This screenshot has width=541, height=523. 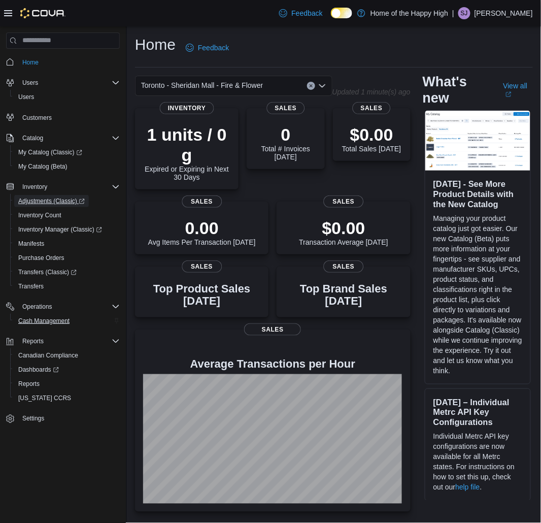 I want to click on button: Inventory Count, so click(x=67, y=215).